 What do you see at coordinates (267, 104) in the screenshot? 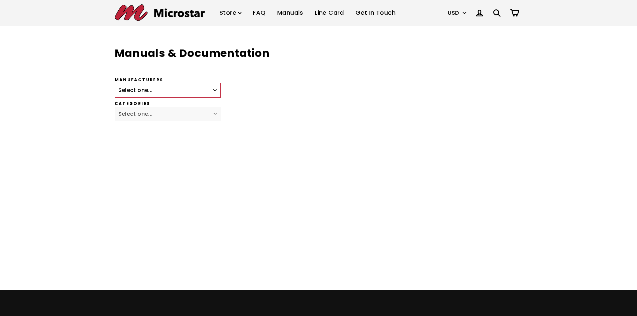
I see `label: Categories` at bounding box center [267, 104].